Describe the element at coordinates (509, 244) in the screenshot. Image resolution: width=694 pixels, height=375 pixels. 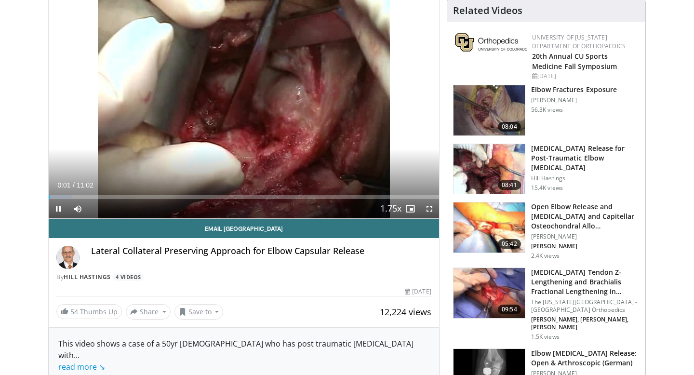
I see `span: 05:42` at that location.